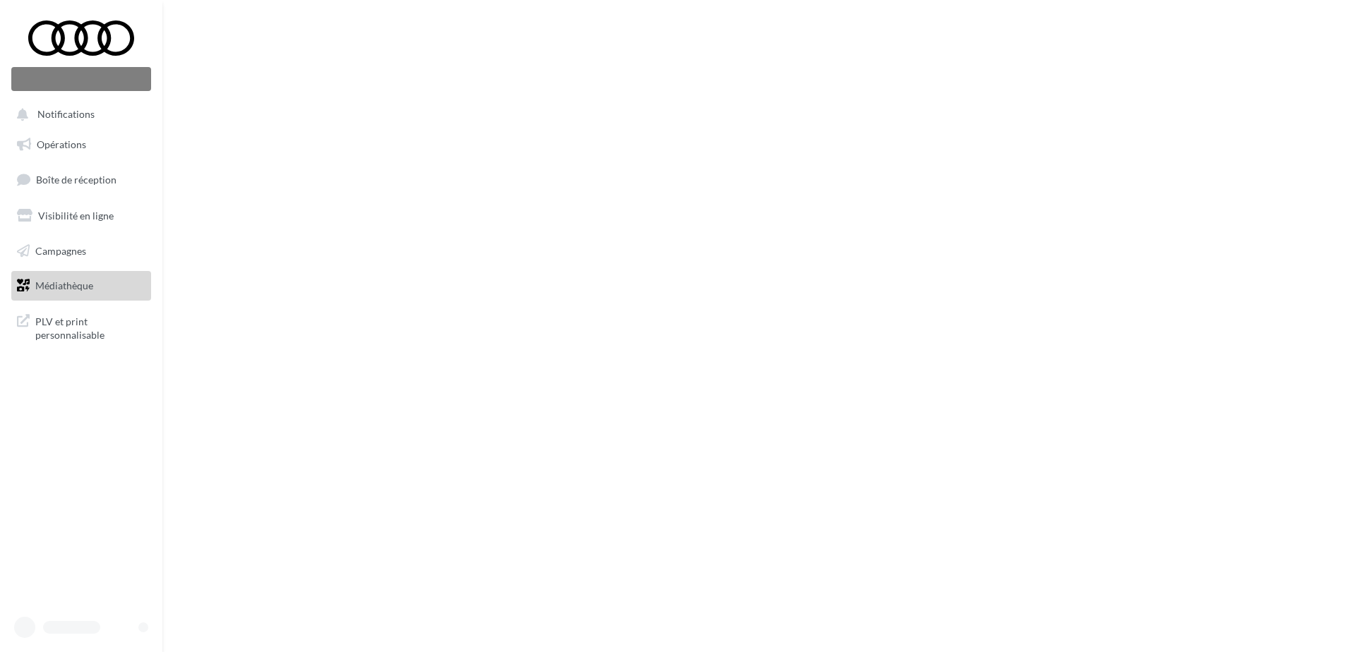 This screenshot has height=652, width=1350. What do you see at coordinates (81, 216) in the screenshot?
I see `a: Visibilité en ligne` at bounding box center [81, 216].